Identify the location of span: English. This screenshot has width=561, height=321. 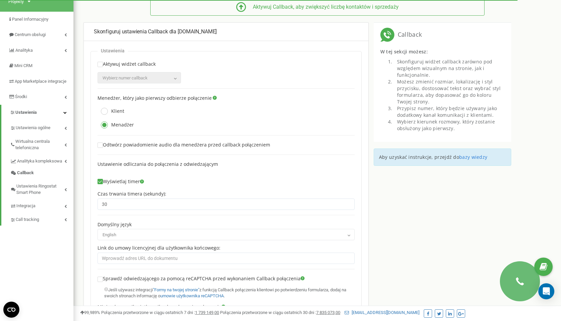
(226, 235).